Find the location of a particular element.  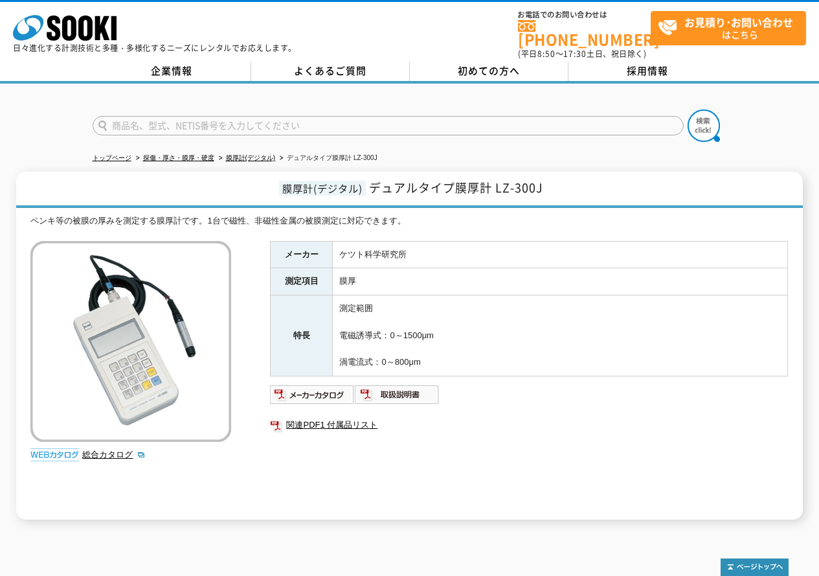

a: メーカーカタログ is located at coordinates (312, 397).